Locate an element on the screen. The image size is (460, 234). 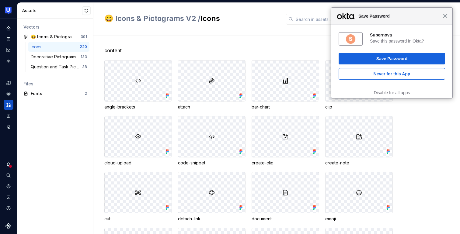
div: Vectors is located at coordinates (55, 27).